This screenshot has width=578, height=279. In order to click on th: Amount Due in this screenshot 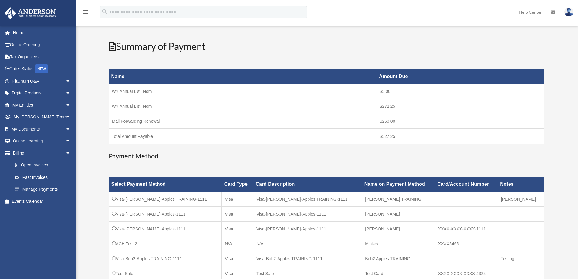, I will do `click(460, 76)`.